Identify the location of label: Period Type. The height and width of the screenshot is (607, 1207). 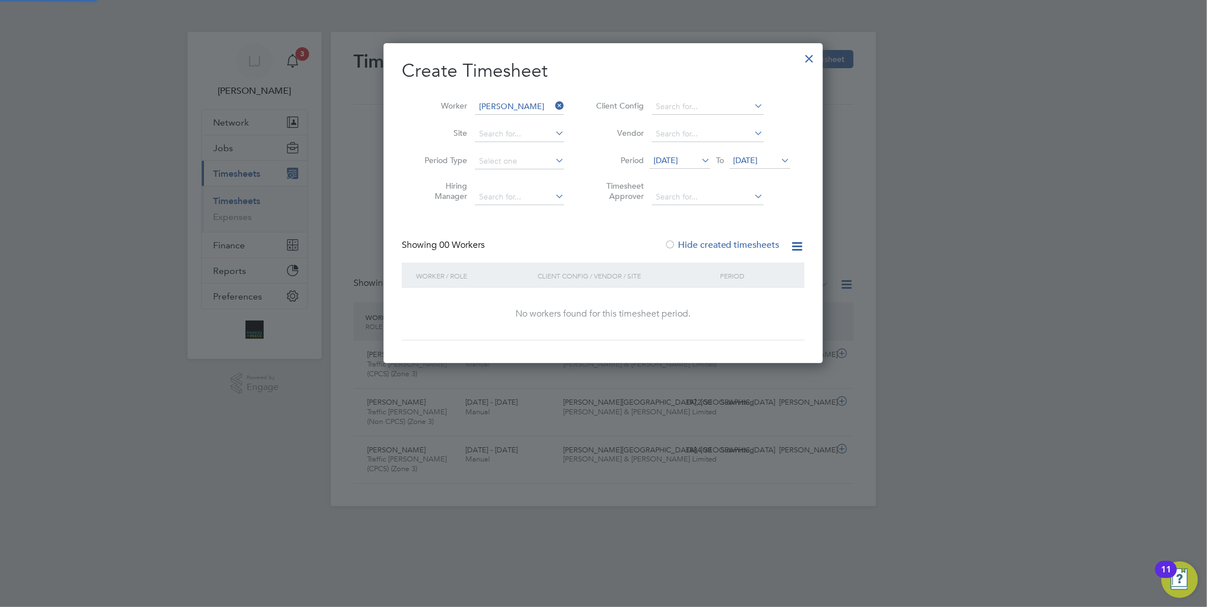
(442, 160).